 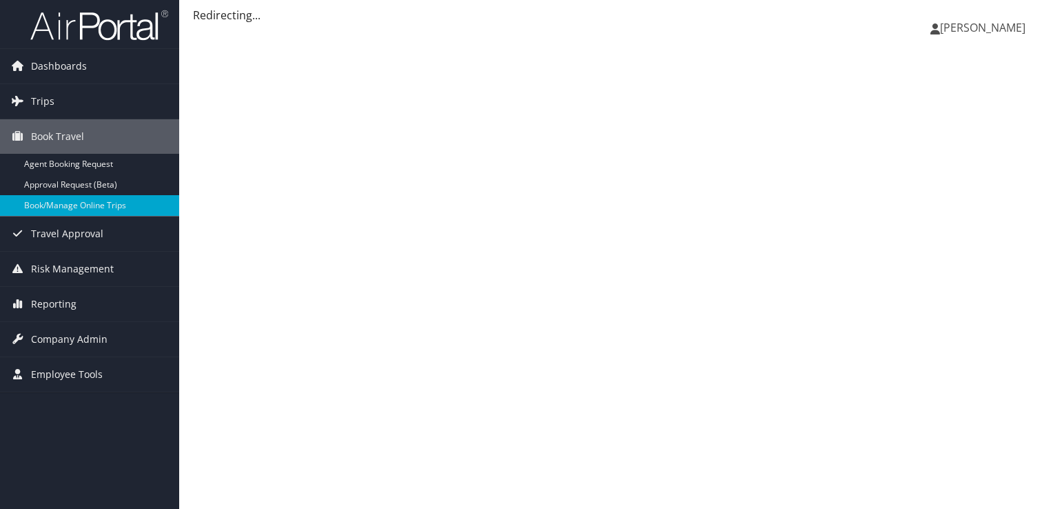 What do you see at coordinates (54, 304) in the screenshot?
I see `span: Reporting` at bounding box center [54, 304].